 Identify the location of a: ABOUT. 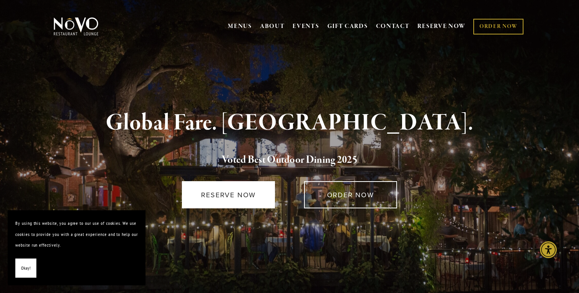
(273, 26).